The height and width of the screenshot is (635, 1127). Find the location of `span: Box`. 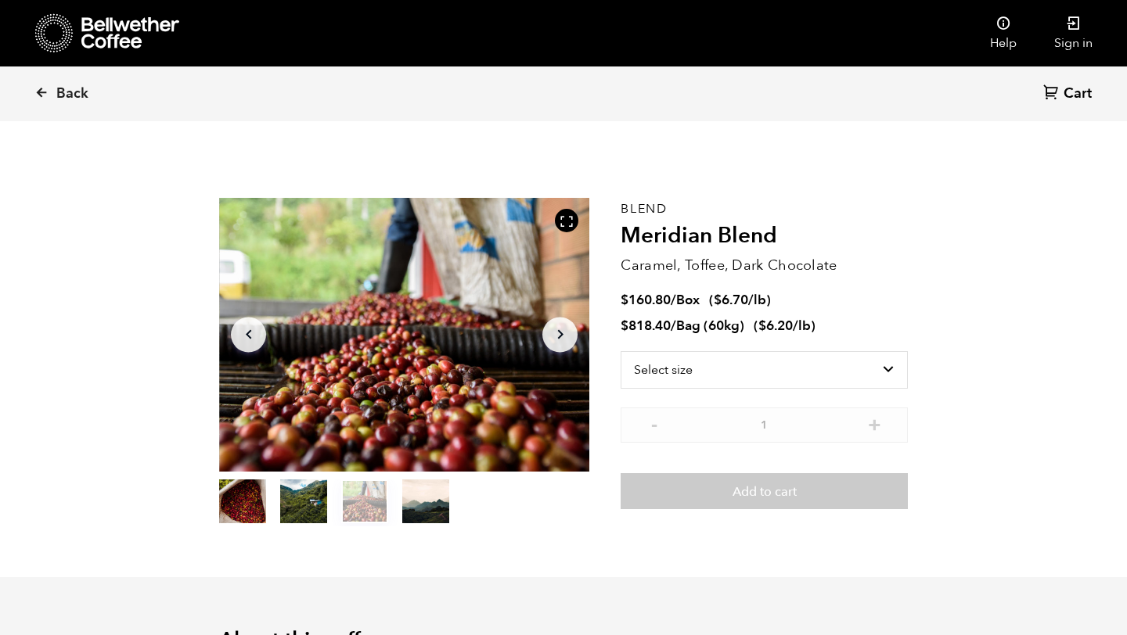

span: Box is located at coordinates (688, 300).